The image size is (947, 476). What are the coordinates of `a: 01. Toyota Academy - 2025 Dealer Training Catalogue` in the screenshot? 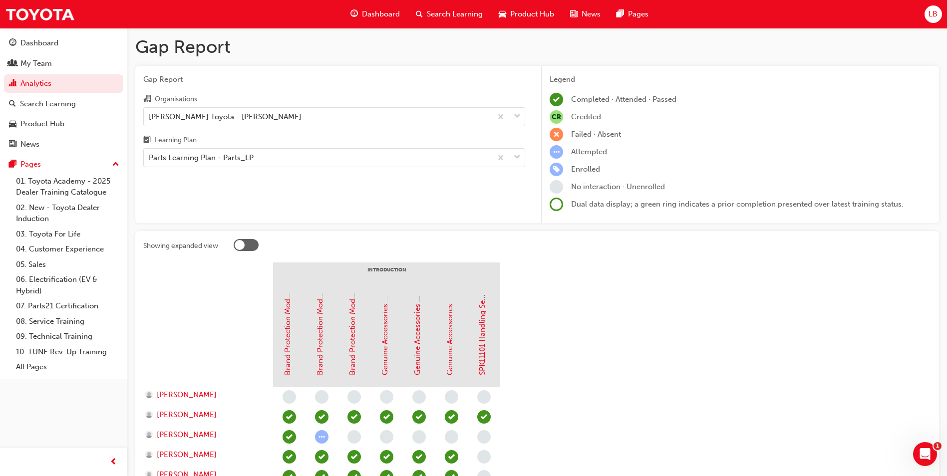 It's located at (67, 187).